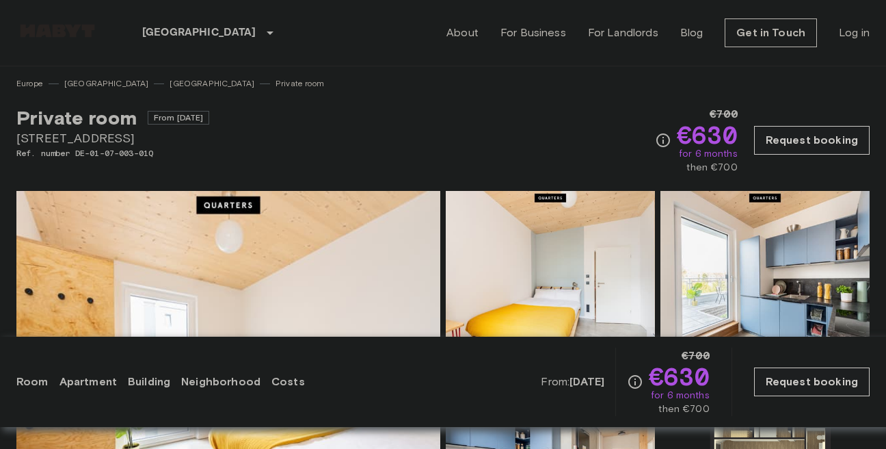 Image resolution: width=886 pixels, height=449 pixels. What do you see at coordinates (771, 33) in the screenshot?
I see `a: Get in Touch` at bounding box center [771, 33].